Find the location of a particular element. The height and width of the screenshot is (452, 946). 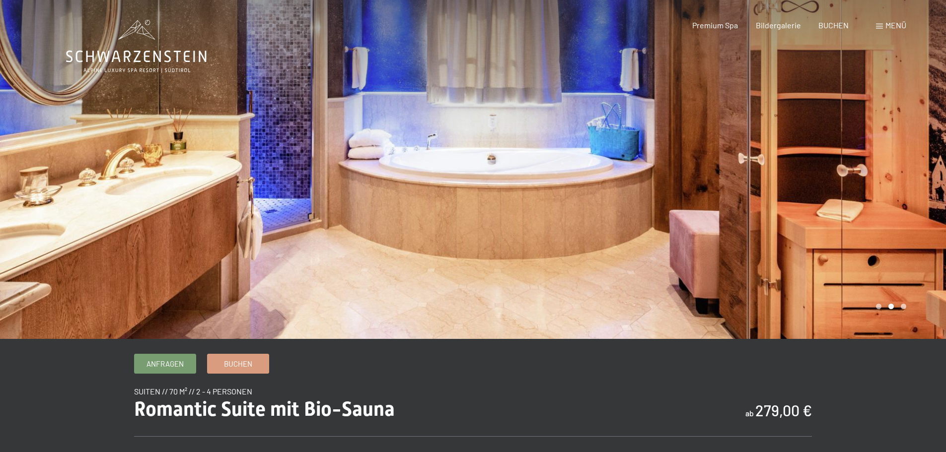

span: Romantic Suite mit Bio-Sauna is located at coordinates (264, 409).